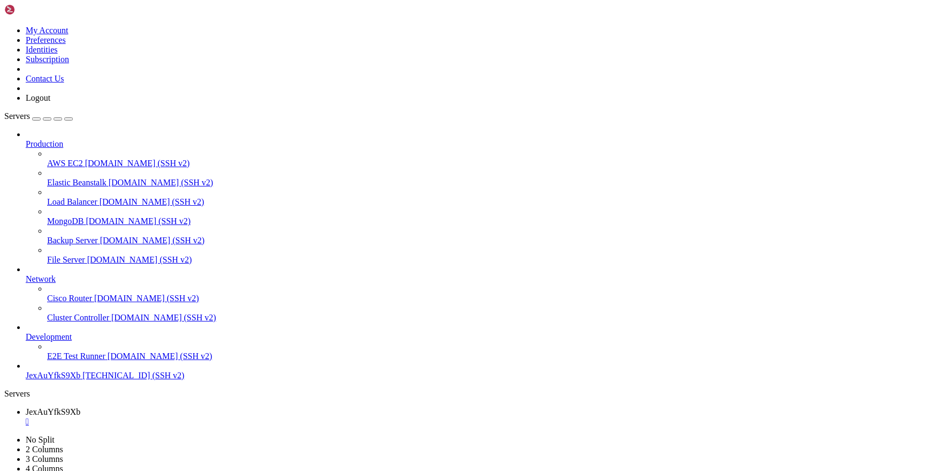  What do you see at coordinates (78, 317) in the screenshot?
I see `span: Cluster Controller` at bounding box center [78, 317].